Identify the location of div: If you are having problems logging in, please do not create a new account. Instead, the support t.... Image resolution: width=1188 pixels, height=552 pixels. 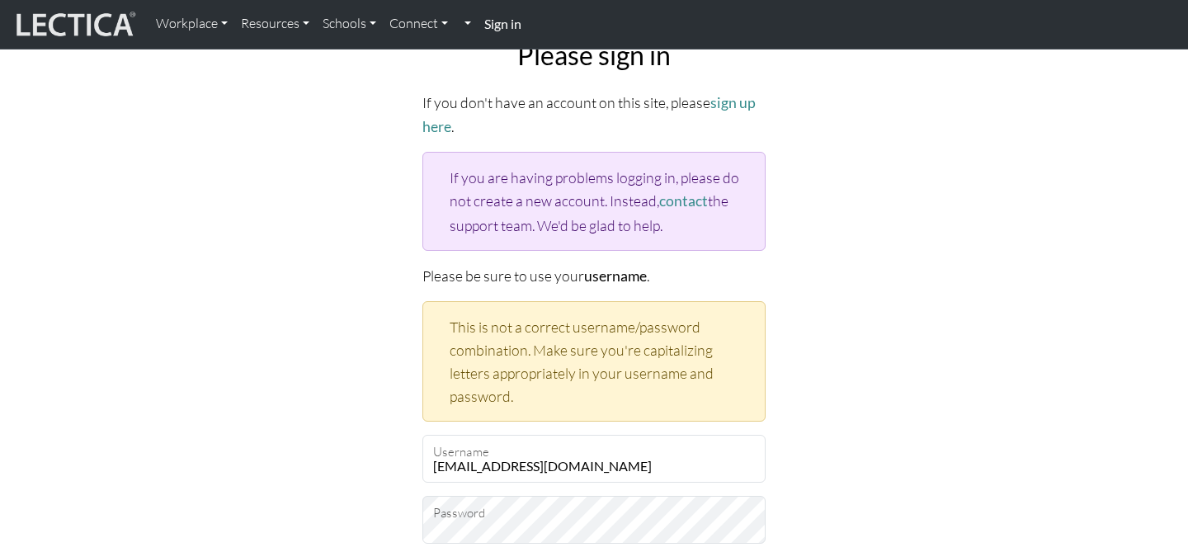
(594, 201).